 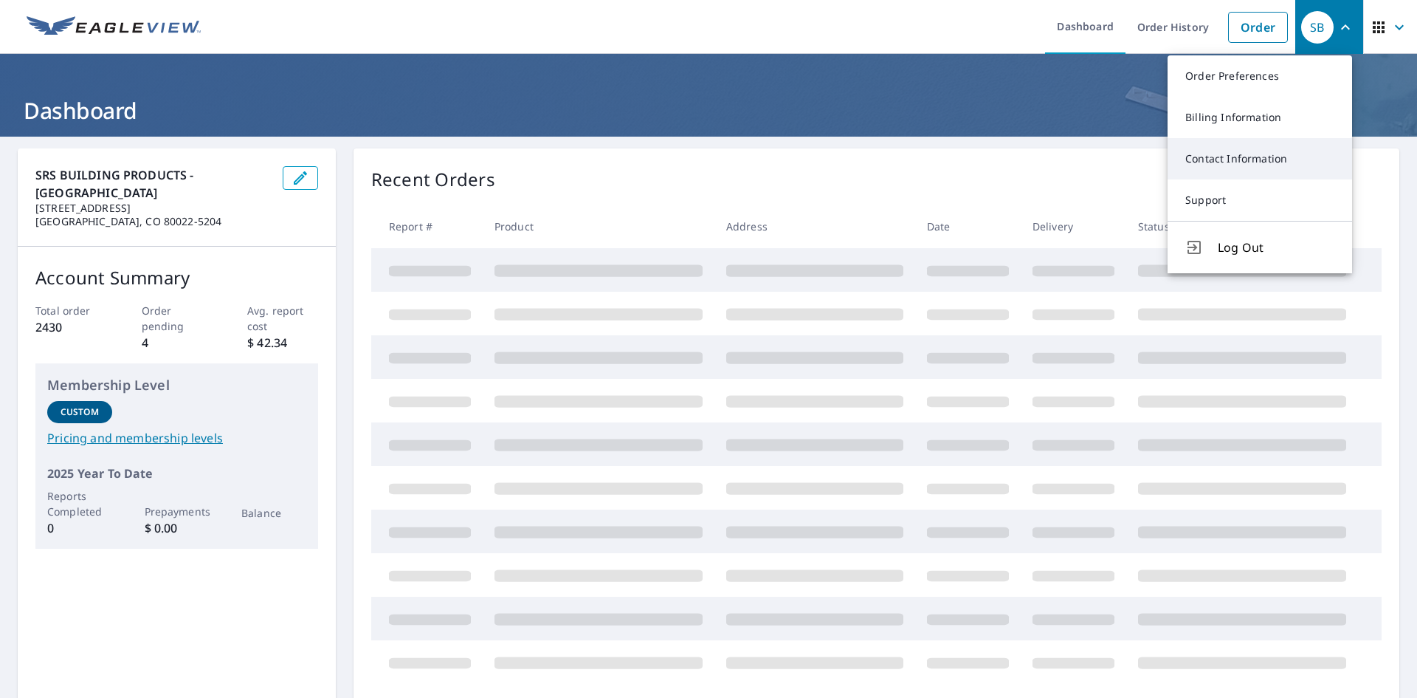 What do you see at coordinates (1318, 27) in the screenshot?
I see `div: SB` at bounding box center [1318, 27].